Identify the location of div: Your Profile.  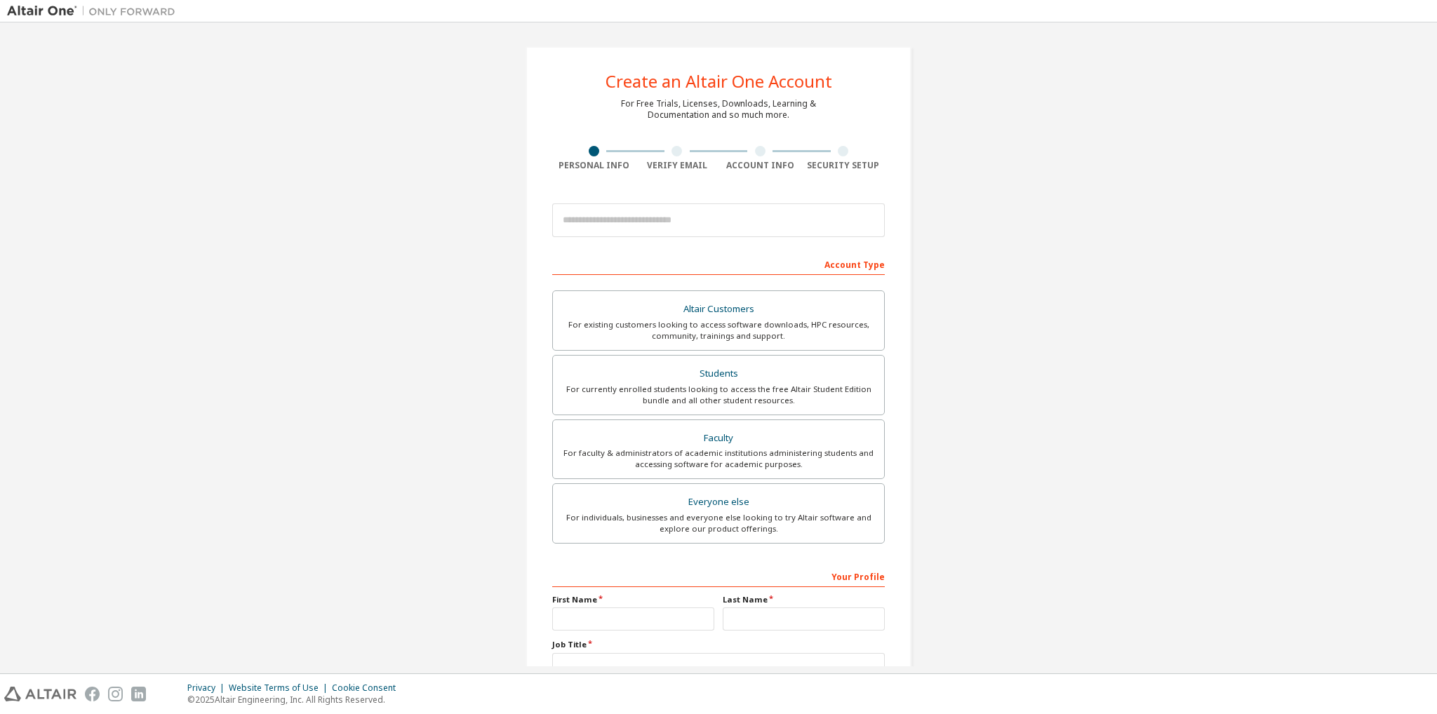
(719, 576).